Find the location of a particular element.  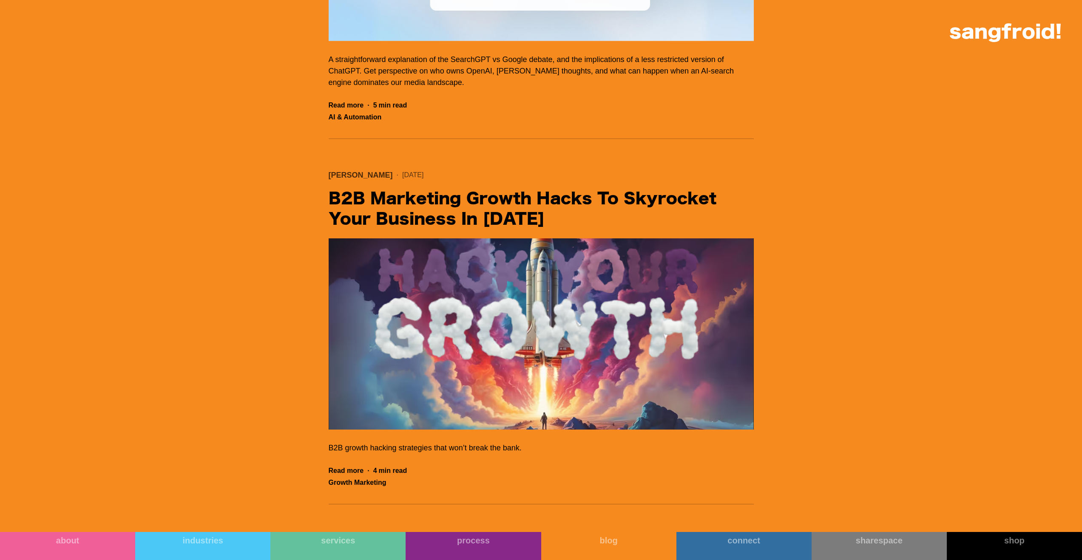

div: 4 is located at coordinates (375, 471).